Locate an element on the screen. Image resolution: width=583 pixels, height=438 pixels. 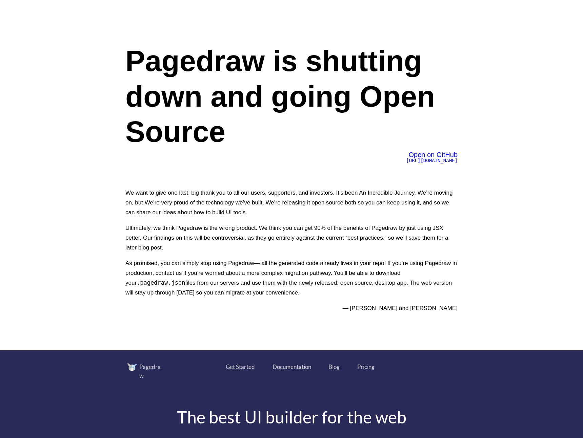
div: Pricing is located at coordinates (366, 367).